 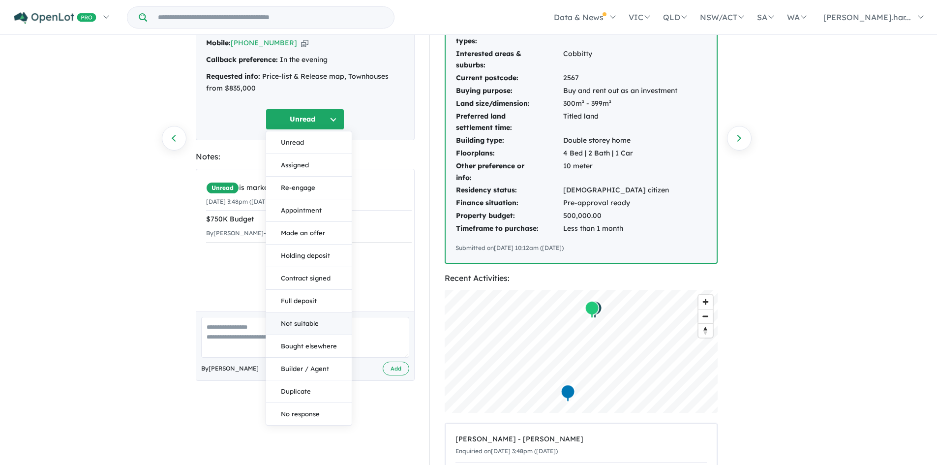 I want to click on span: Zoom in, so click(x=706, y=302).